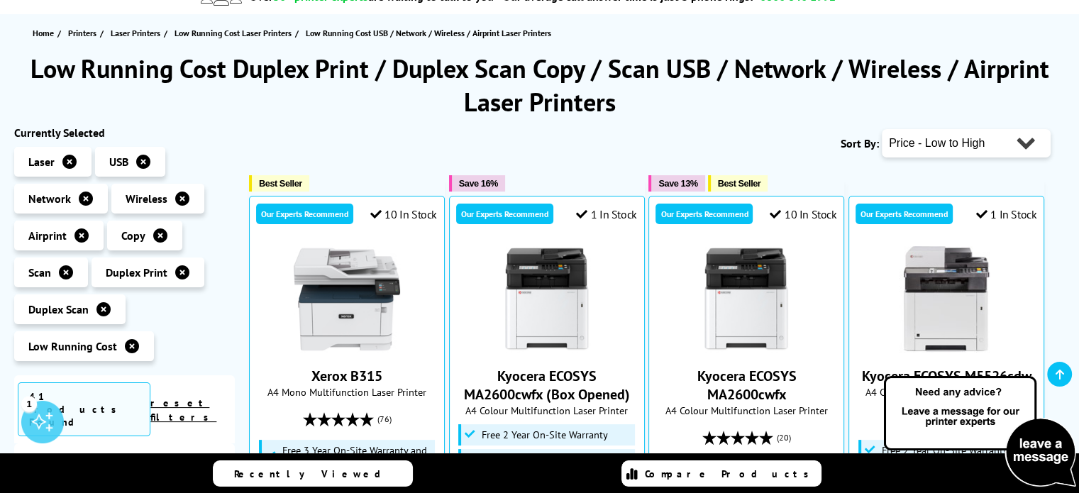 This screenshot has height=493, width=1079. What do you see at coordinates (731, 474) in the screenshot?
I see `span: Compare Products` at bounding box center [731, 474].